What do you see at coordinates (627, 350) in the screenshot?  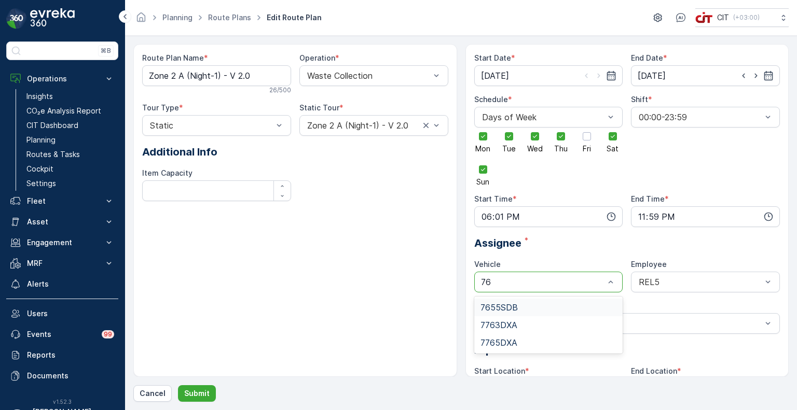 I see `p: Important Locations` at bounding box center [627, 350].